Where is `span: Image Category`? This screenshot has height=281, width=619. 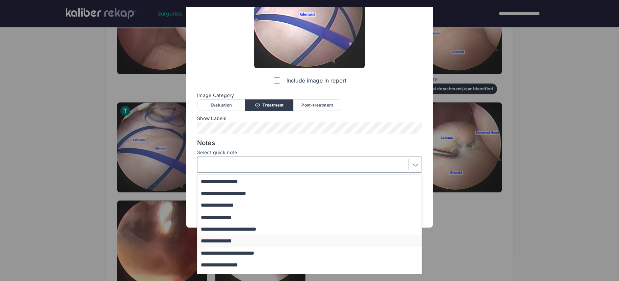
span: Image Category is located at coordinates (310, 96).